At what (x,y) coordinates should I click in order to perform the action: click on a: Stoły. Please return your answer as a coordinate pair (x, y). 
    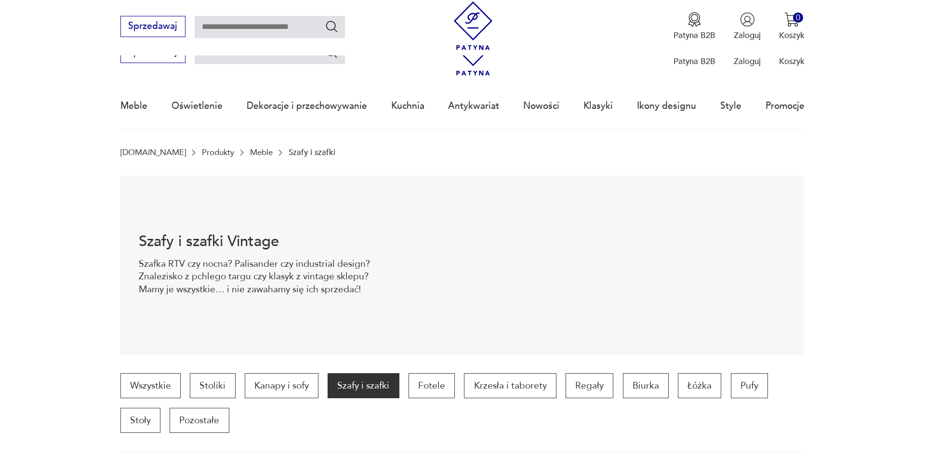
    Looking at the image, I should click on (140, 421).